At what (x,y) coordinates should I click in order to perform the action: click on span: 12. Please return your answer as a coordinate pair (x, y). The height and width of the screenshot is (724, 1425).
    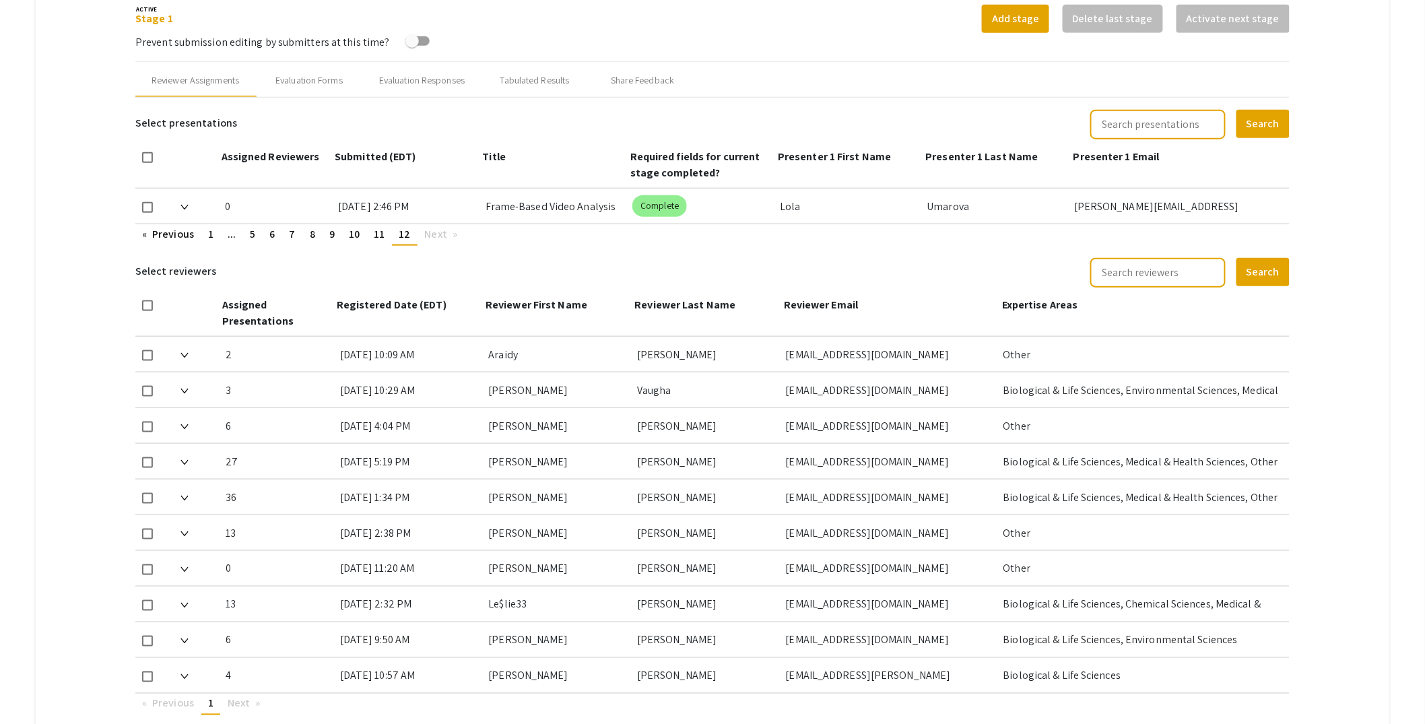
    Looking at the image, I should click on (404, 234).